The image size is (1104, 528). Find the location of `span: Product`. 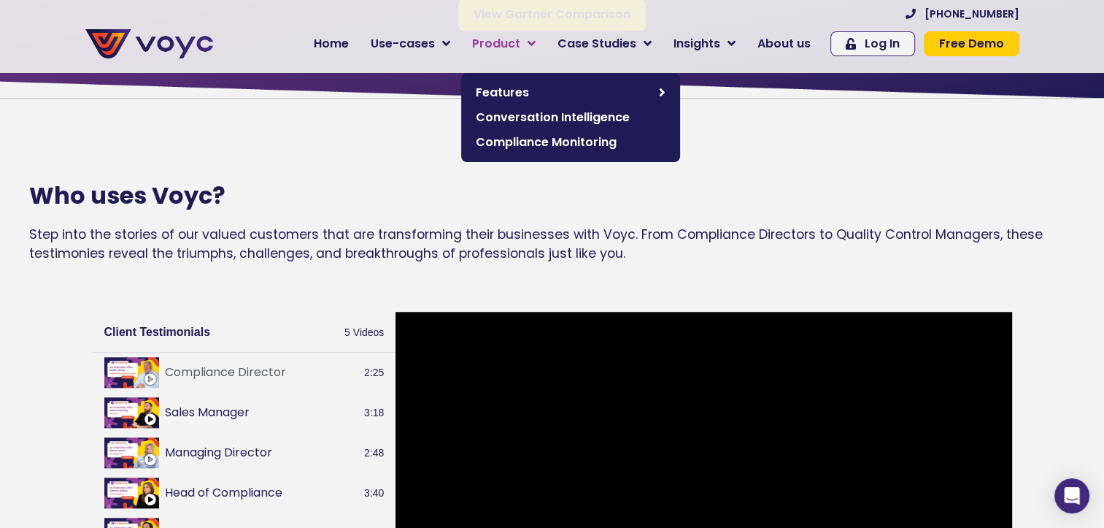

span: Product is located at coordinates (496, 44).